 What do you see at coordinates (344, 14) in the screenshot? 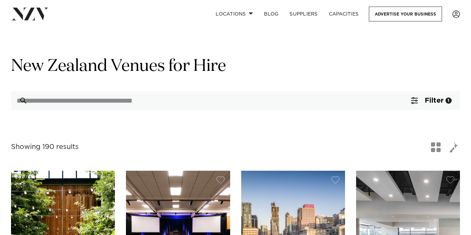
I see `a: Capacities` at bounding box center [344, 14].